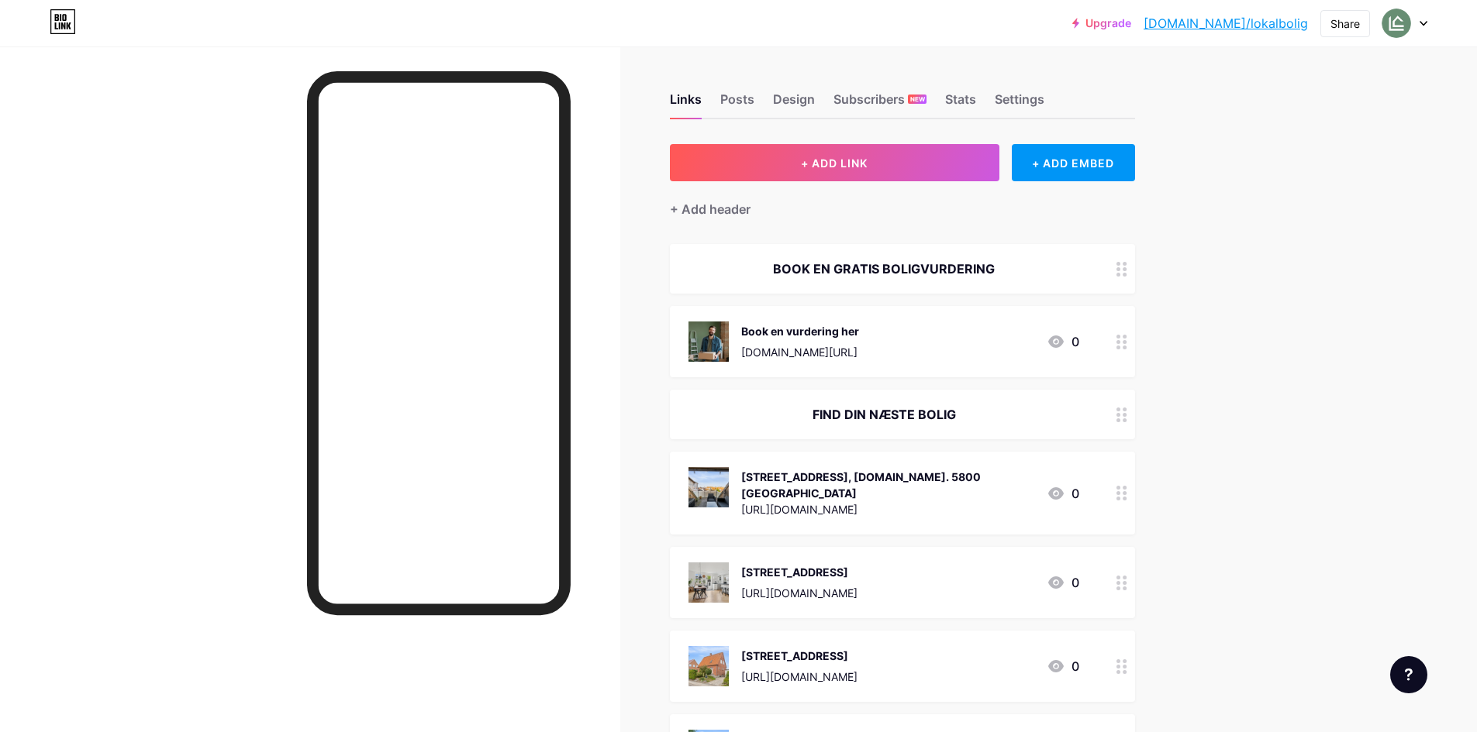  What do you see at coordinates (960, 104) in the screenshot?
I see `div: Stats` at bounding box center [960, 104].